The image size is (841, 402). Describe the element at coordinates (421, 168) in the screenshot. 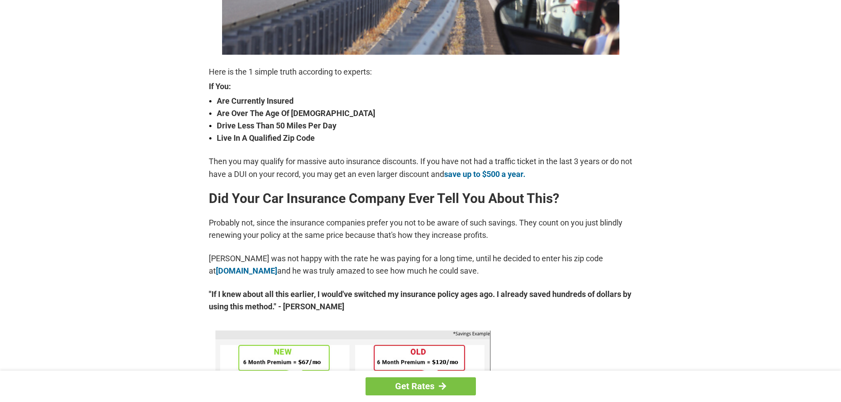

I see `p: Then you may qualify for massive auto insurance discounts. If you have not had a traffic ticket i...` at that location.